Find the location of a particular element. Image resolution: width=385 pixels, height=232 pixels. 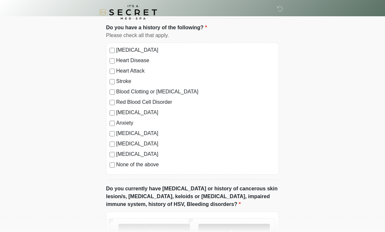

input: Heart Disease is located at coordinates (112, 61).